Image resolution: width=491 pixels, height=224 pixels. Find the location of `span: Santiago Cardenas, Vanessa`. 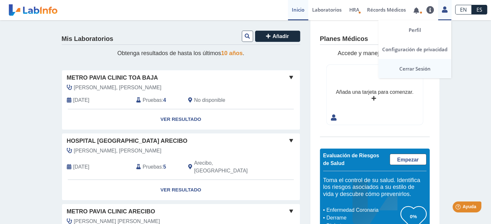

span: Santiago Cardenas, Vanessa is located at coordinates (117, 151).